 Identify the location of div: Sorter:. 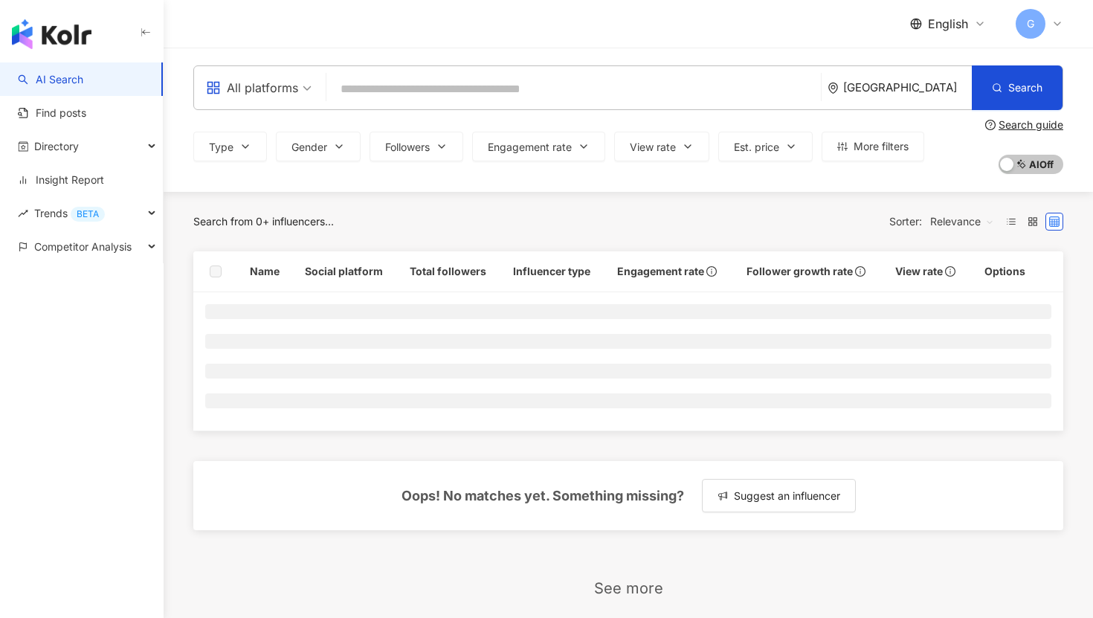
(946, 222).